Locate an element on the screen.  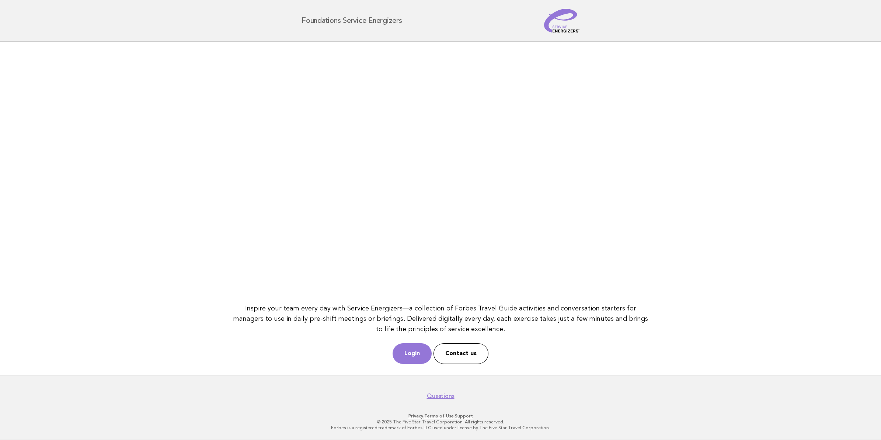
a: Contact us is located at coordinates (461, 353).